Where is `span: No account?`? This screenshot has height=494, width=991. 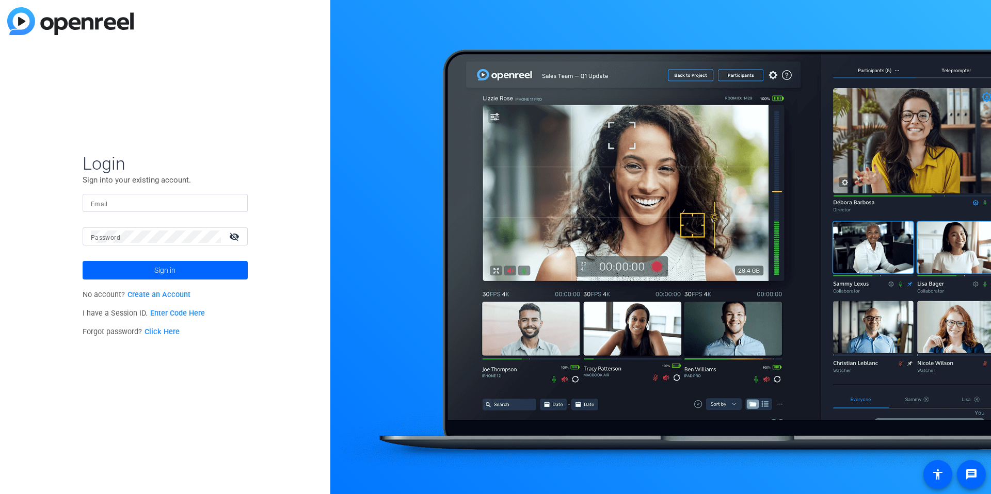
span: No account? is located at coordinates (136, 295).